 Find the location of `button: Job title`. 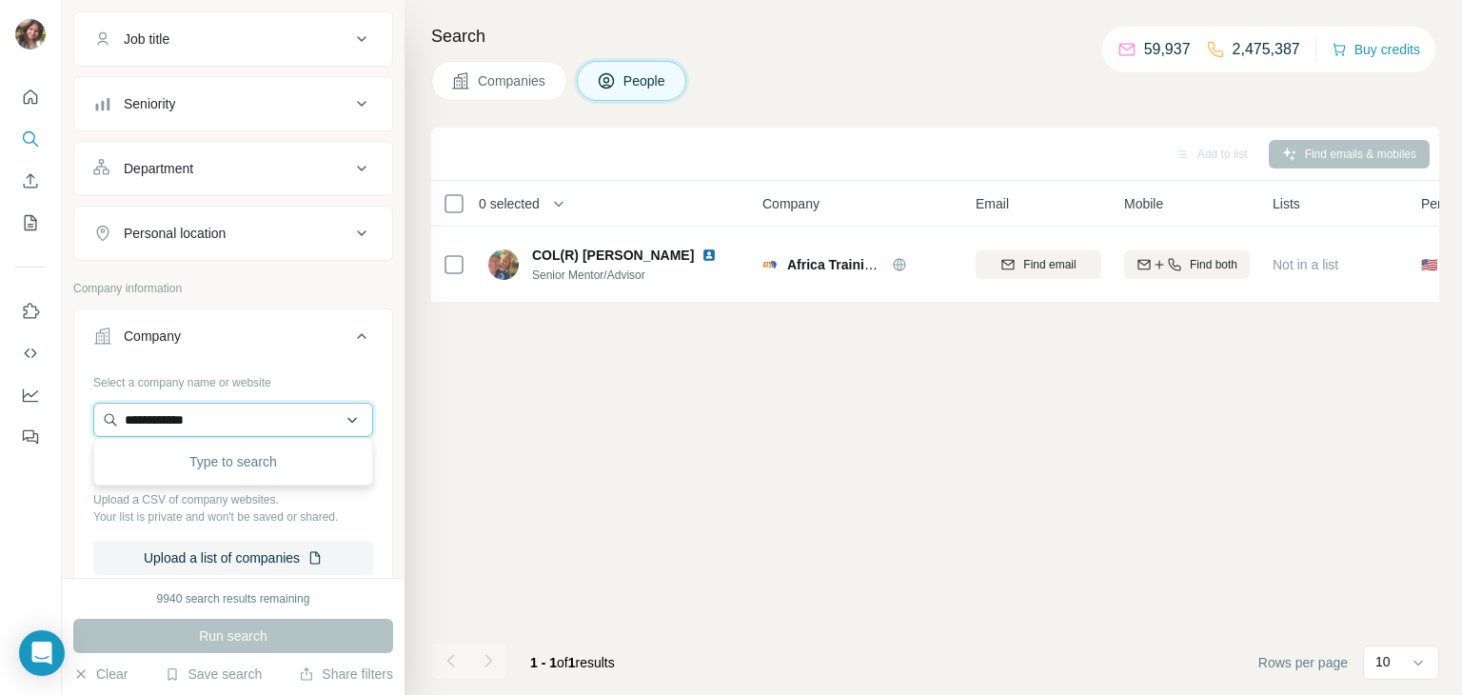

button: Job title is located at coordinates (233, 39).